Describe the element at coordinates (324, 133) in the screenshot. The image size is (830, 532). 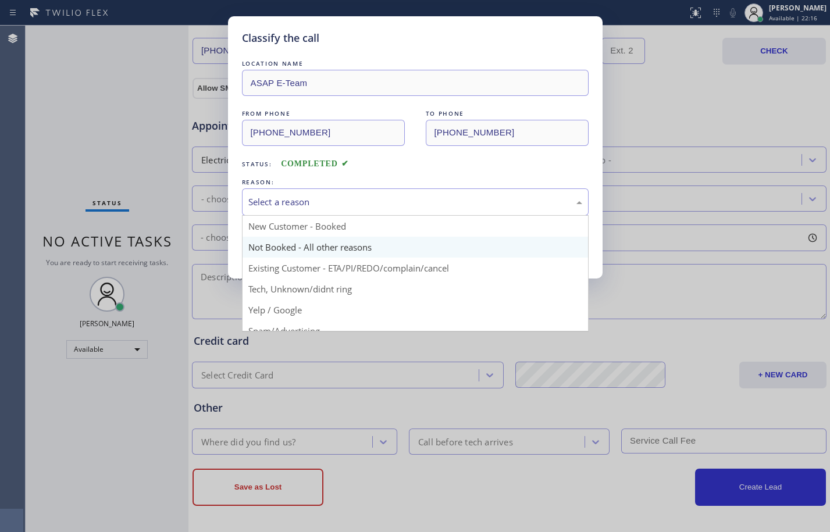
I see `input: From phone` at that location.